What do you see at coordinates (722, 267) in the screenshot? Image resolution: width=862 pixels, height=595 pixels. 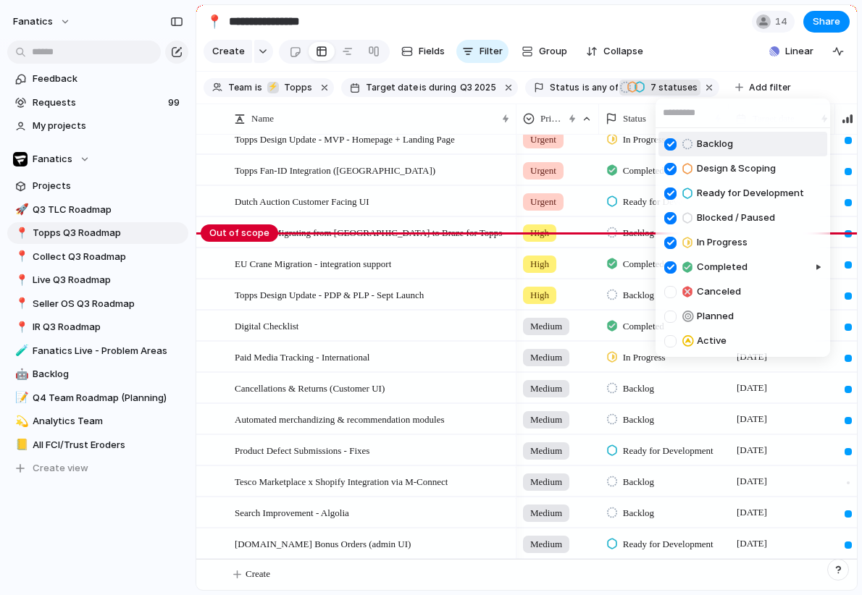 I see `span: Completed` at bounding box center [722, 267].